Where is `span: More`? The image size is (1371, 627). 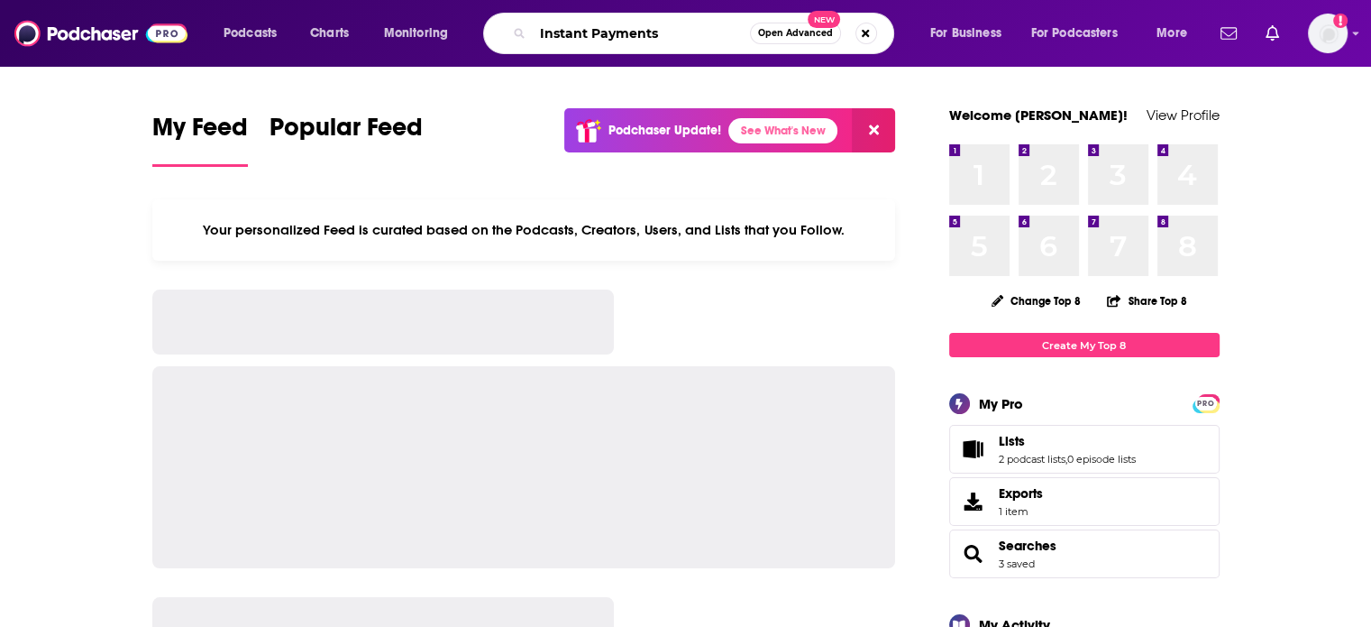
span: More is located at coordinates (1172, 33).